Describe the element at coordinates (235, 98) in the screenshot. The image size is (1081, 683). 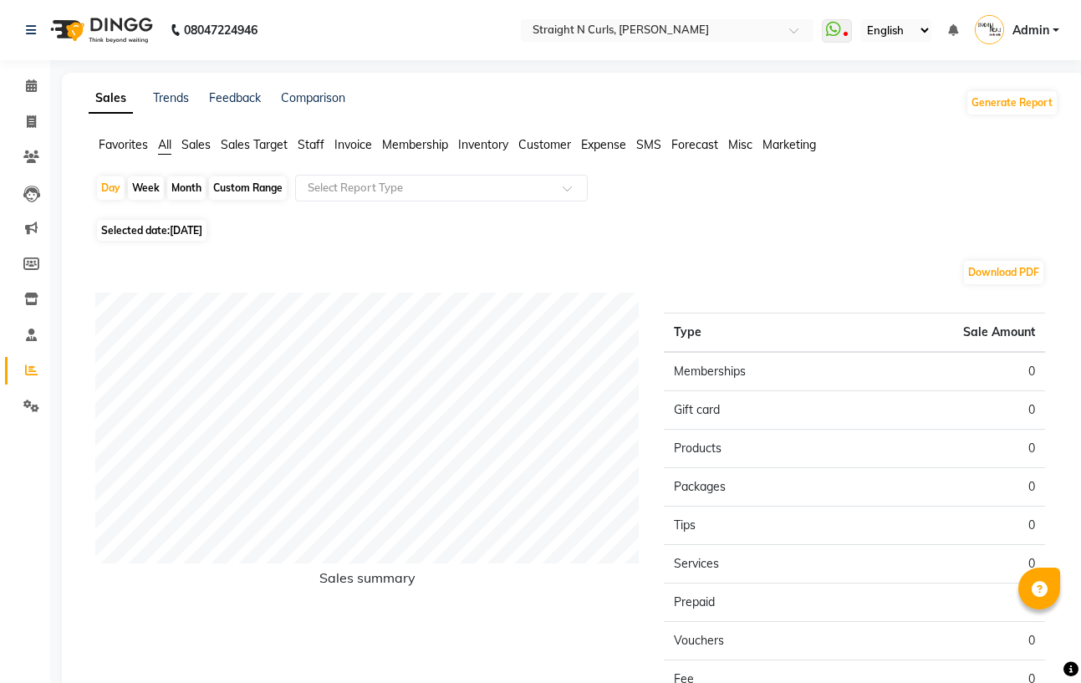
I see `a: Feedback` at that location.